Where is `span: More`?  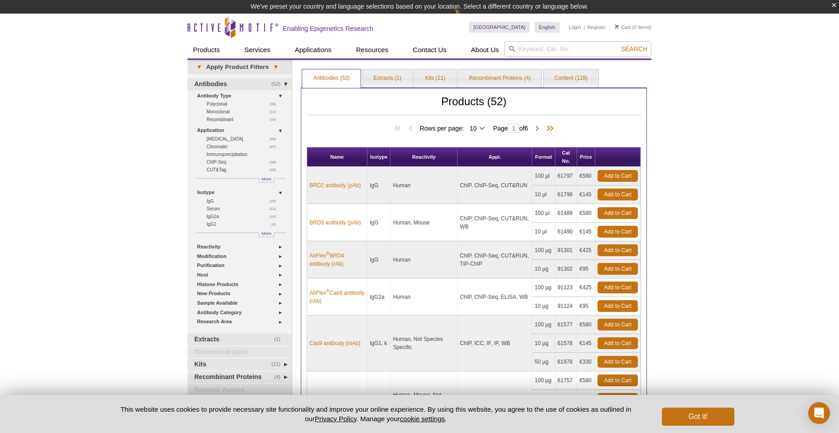
span: More is located at coordinates (266, 233).